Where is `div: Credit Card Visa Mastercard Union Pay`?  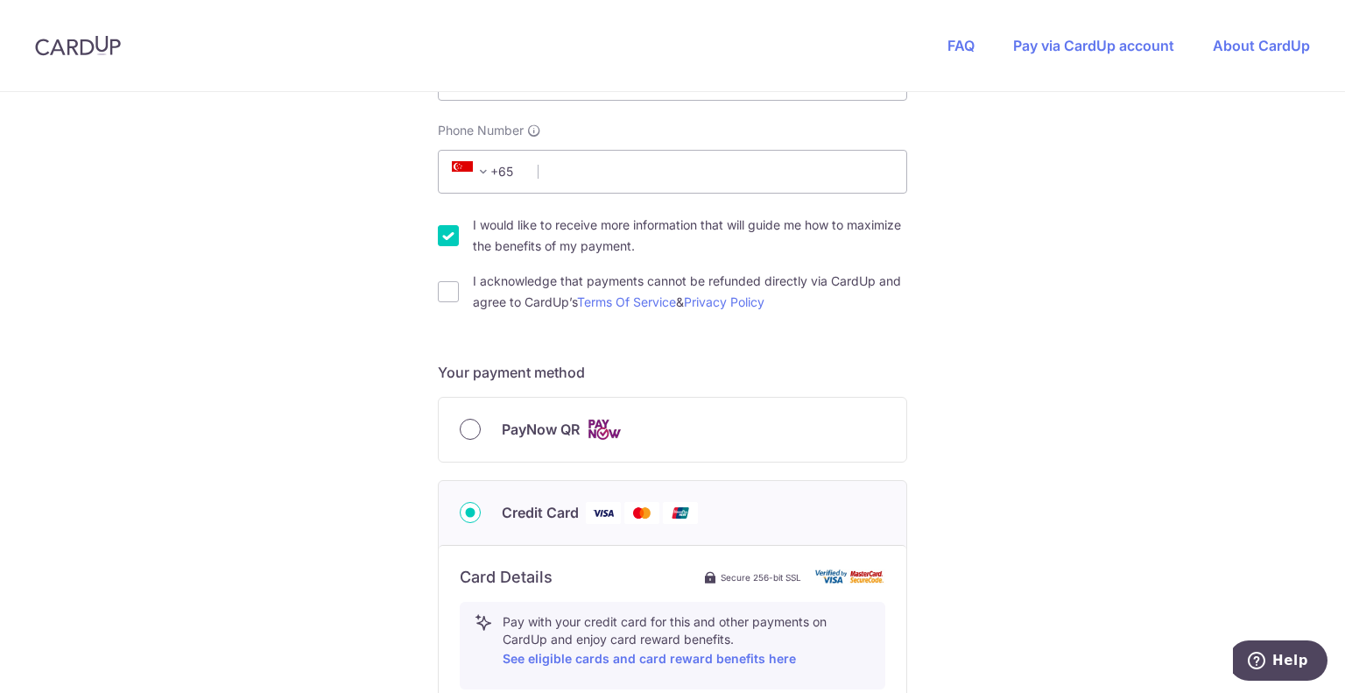 div: Credit Card Visa Mastercard Union Pay is located at coordinates (672, 512).